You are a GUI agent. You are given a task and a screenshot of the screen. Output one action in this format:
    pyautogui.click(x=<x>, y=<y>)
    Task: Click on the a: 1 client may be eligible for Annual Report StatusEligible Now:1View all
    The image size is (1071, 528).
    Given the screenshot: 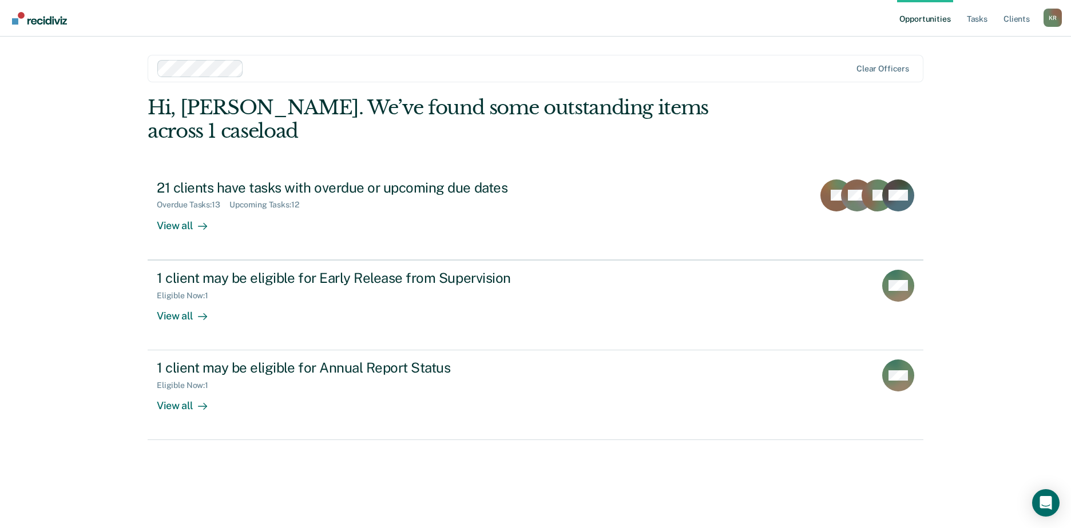 What is the action you would take?
    pyautogui.click(x=535, y=395)
    